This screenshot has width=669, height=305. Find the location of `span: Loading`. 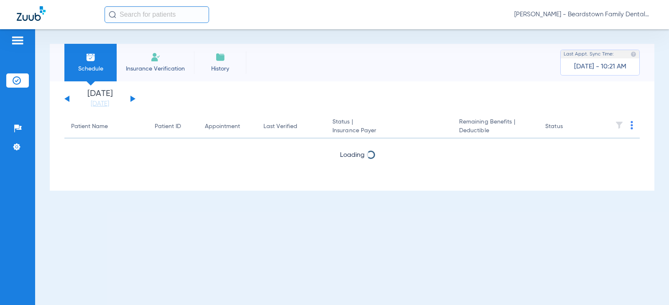

span: Loading is located at coordinates (352, 155).